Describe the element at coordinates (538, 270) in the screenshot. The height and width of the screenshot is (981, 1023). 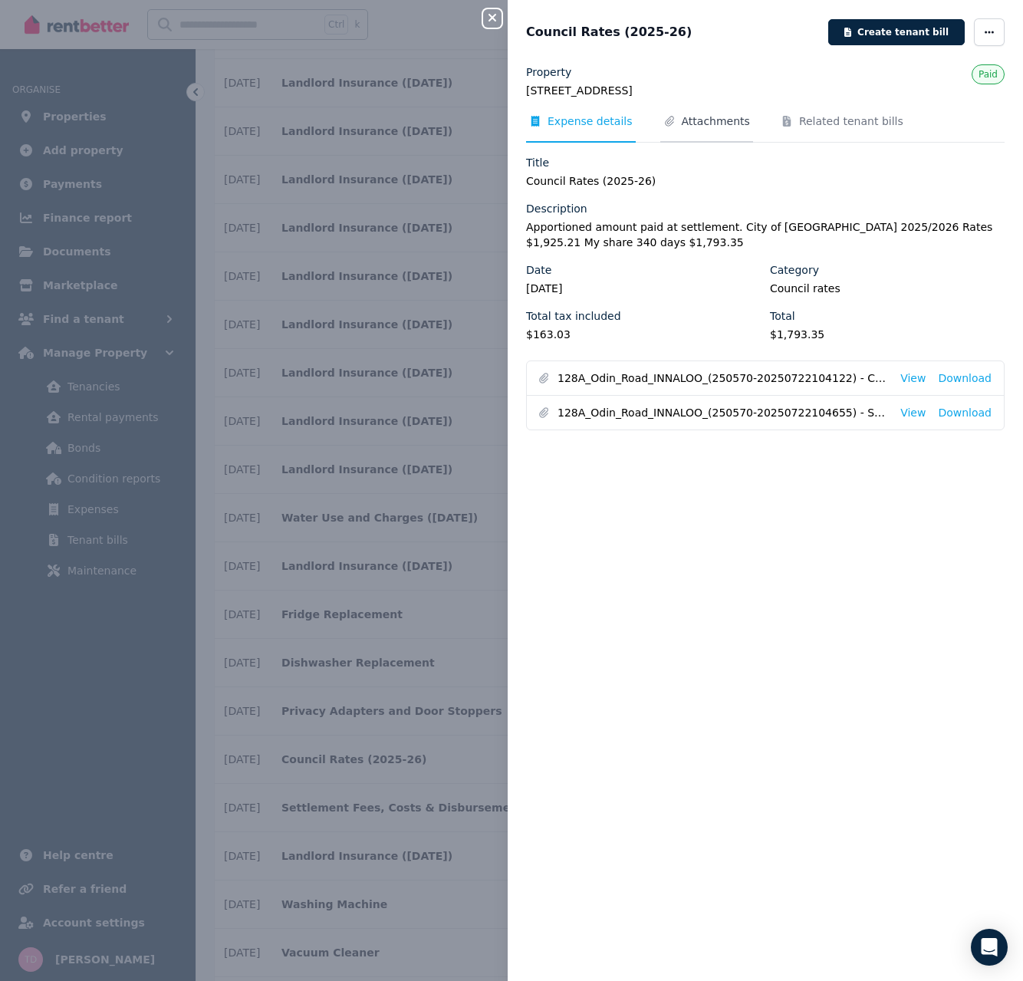
I see `label: Date` at that location.